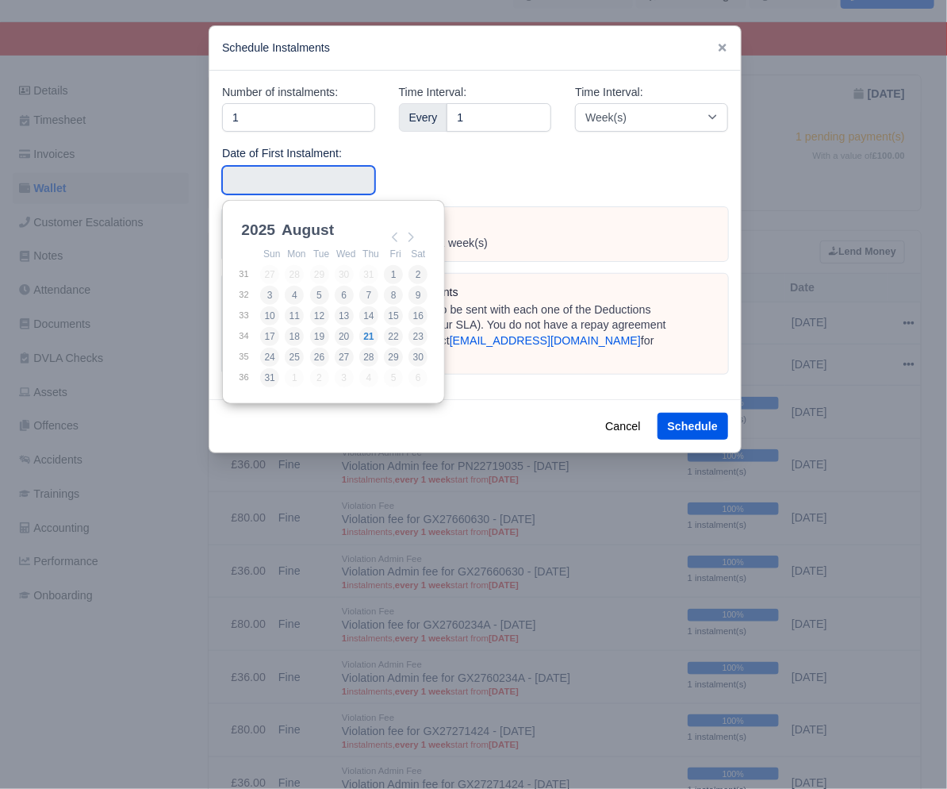 The height and width of the screenshot is (789, 947). Describe the element at coordinates (270, 357) in the screenshot. I see `button: 24` at that location.